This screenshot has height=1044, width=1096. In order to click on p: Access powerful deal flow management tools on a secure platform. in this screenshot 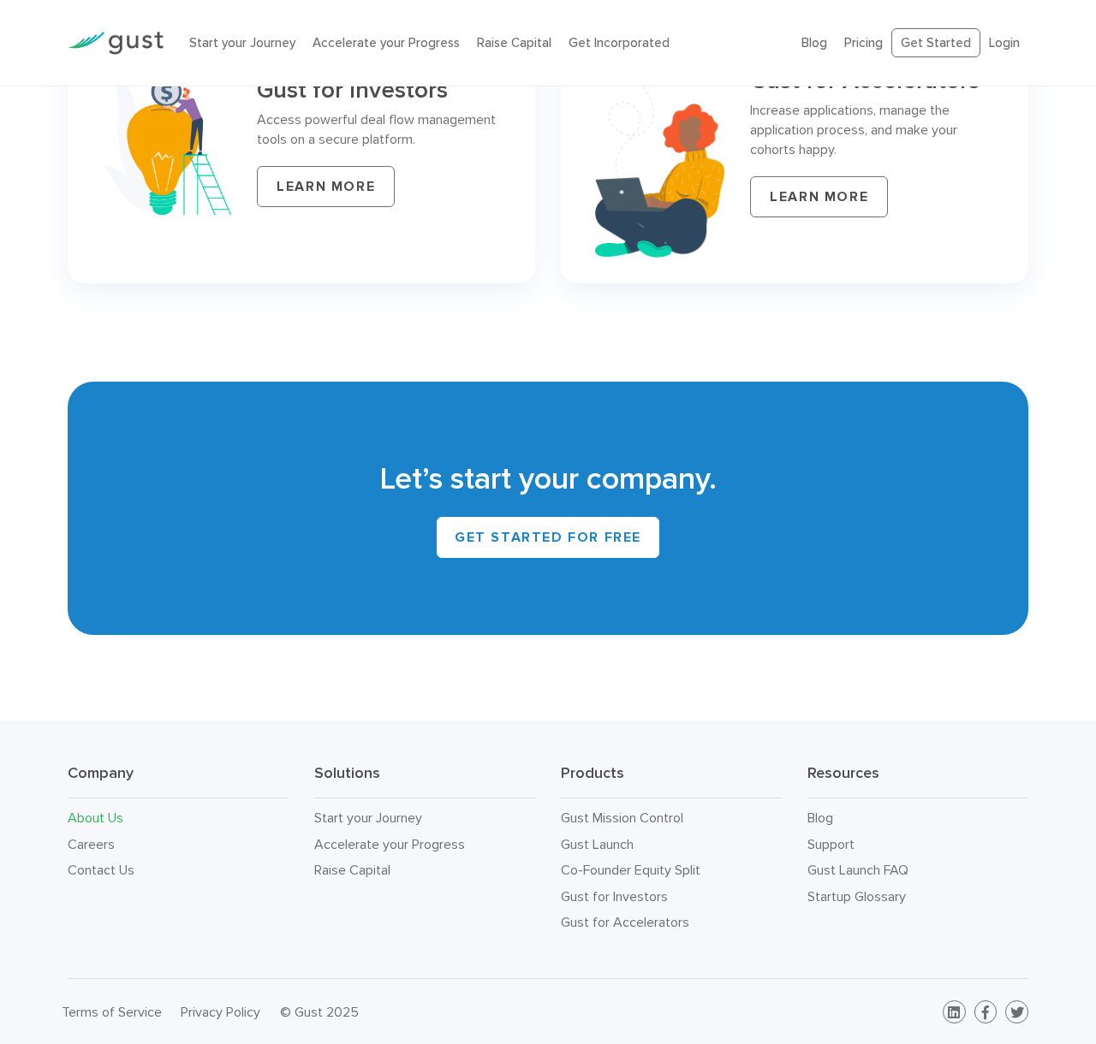, I will do `click(378, 129)`.